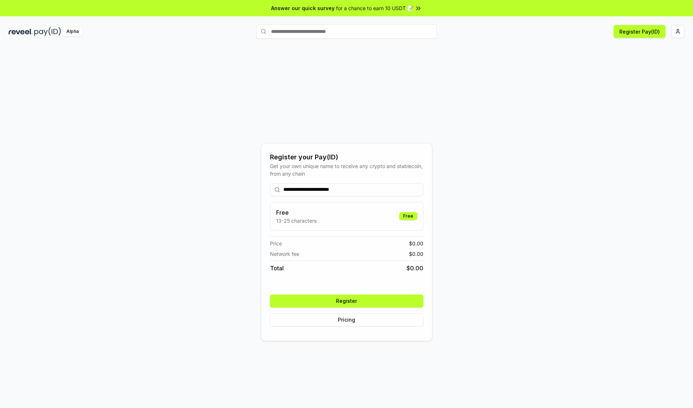 The image size is (693, 408). Describe the element at coordinates (640, 31) in the screenshot. I see `button: Register Pay(ID)` at that location.